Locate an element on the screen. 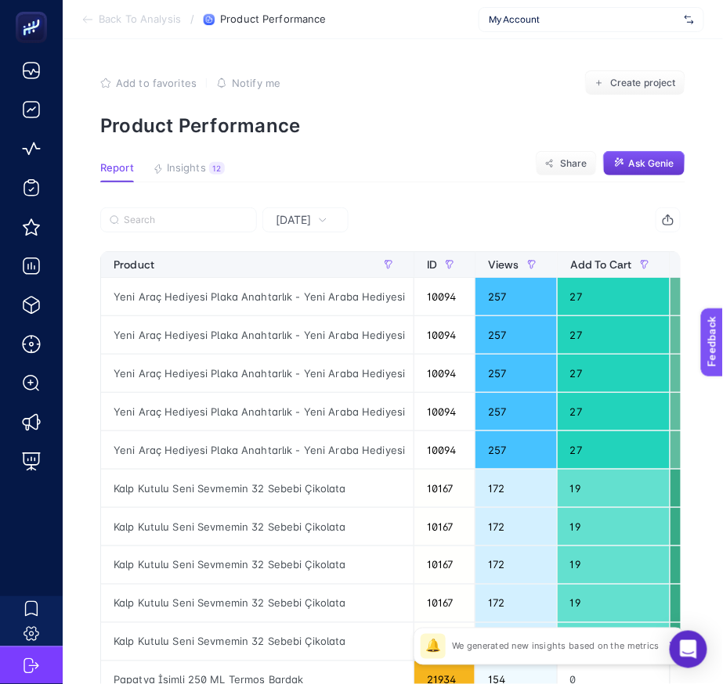  span: Feedback is located at coordinates (34, 11).